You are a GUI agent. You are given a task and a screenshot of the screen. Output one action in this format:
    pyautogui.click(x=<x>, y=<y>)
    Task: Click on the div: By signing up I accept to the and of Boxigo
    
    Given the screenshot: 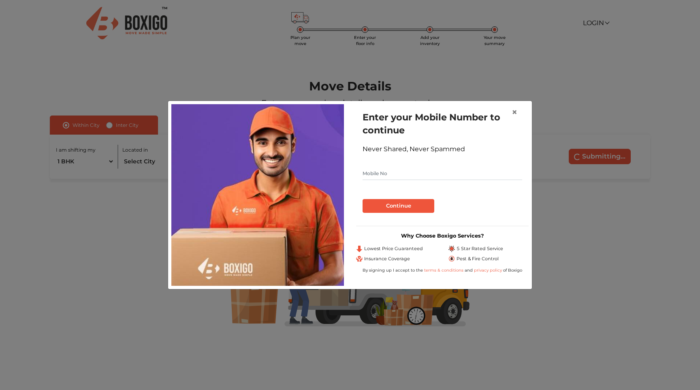 What is the action you would take?
    pyautogui.click(x=442, y=270)
    